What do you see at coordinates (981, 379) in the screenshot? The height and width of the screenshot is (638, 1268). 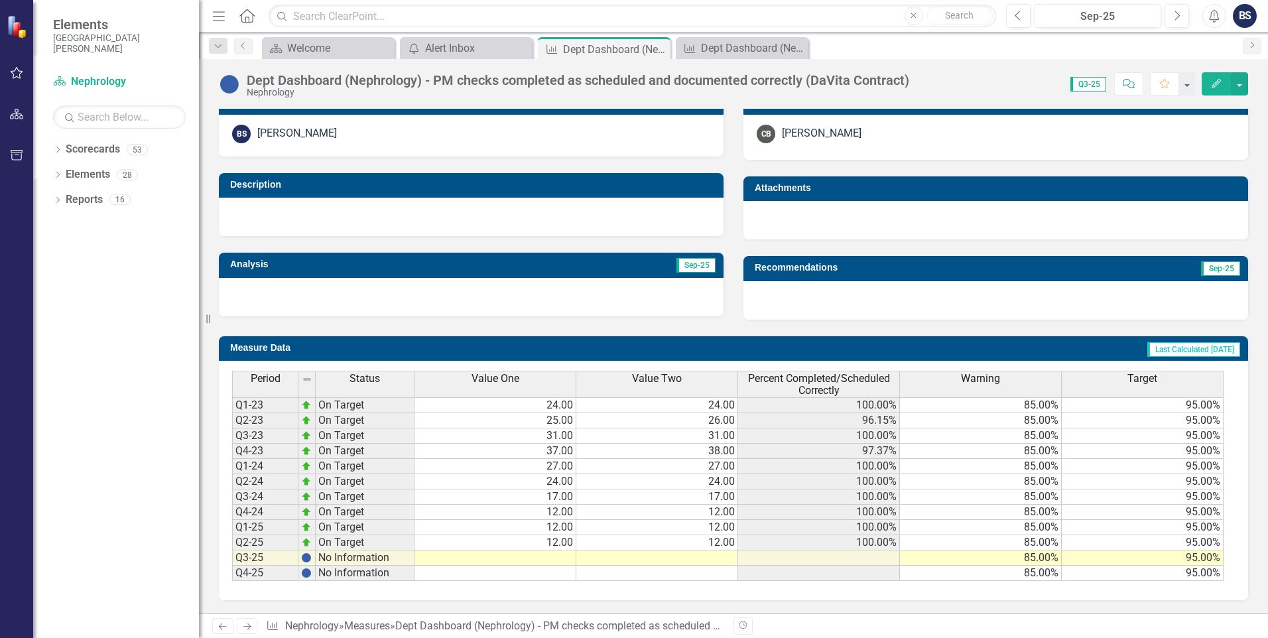 I see `span: Warning` at bounding box center [981, 379].